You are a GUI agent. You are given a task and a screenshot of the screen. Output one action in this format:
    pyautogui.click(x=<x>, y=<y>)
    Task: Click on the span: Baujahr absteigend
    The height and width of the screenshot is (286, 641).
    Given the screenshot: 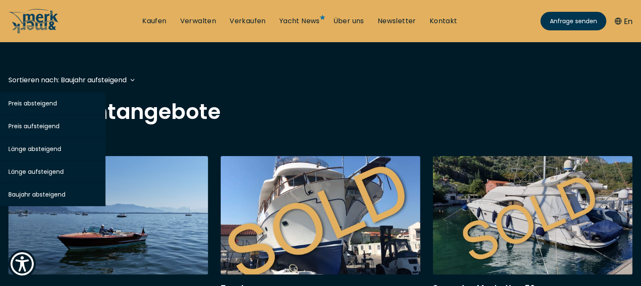 What is the action you would take?
    pyautogui.click(x=37, y=194)
    